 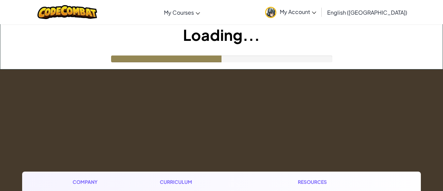 What do you see at coordinates (179, 12) in the screenshot?
I see `span: My Courses` at bounding box center [179, 12].